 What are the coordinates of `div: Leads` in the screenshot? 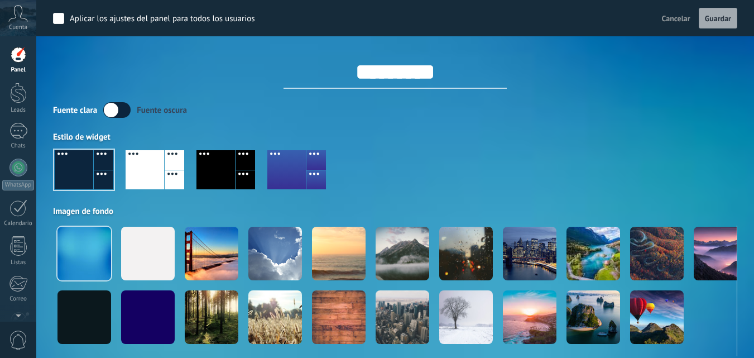 It's located at (18, 110).